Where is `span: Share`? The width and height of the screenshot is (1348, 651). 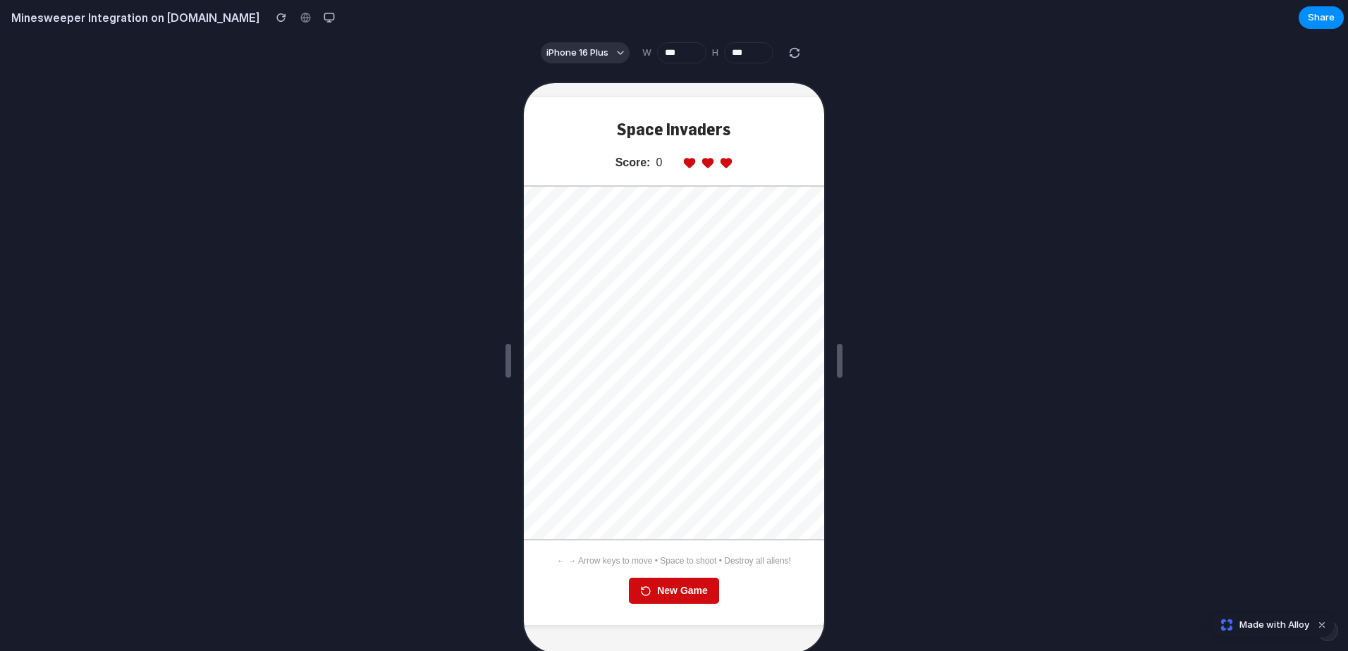 span: Share is located at coordinates (1321, 18).